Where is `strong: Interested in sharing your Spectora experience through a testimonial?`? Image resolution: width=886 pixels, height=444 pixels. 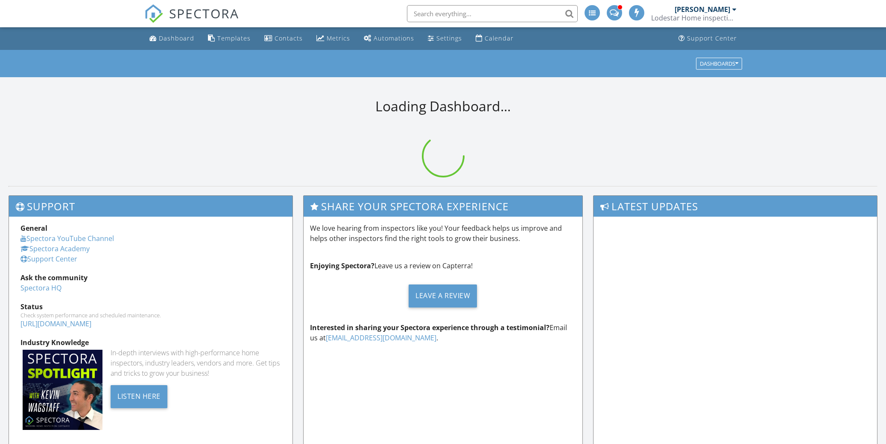 strong: Interested in sharing your Spectora experience through a testimonial? is located at coordinates (429, 328).